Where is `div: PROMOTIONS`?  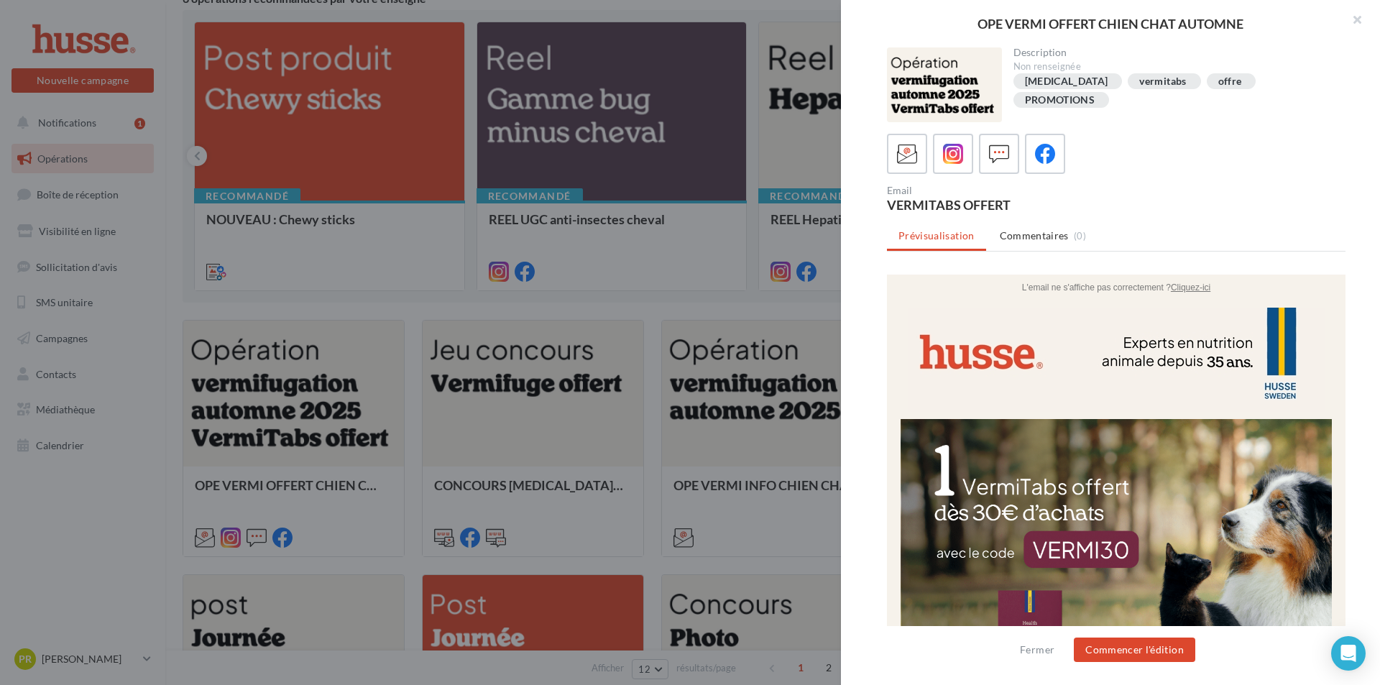 div: PROMOTIONS is located at coordinates (1060, 100).